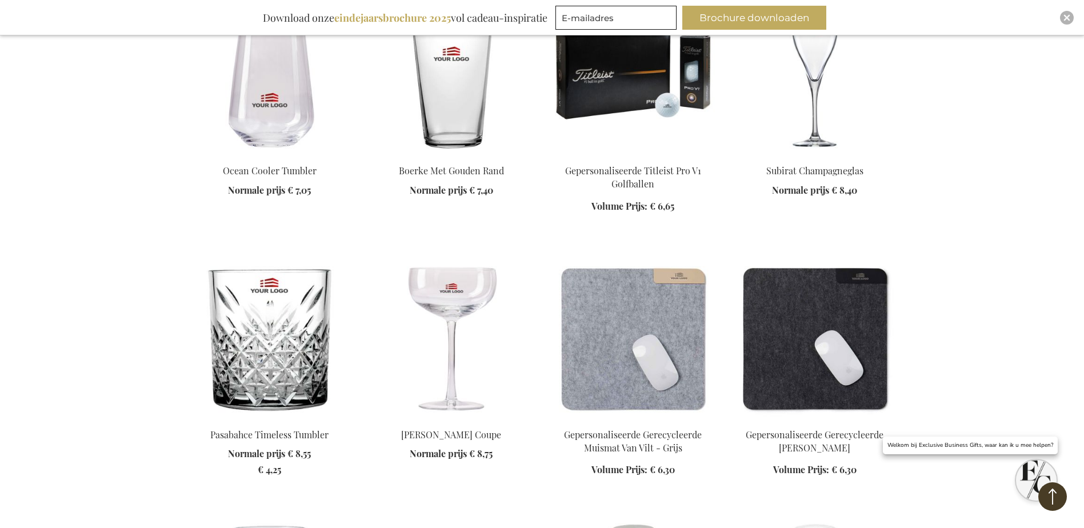 The image size is (1084, 528). I want to click on a: Tess Champagne Coupe, so click(451, 419).